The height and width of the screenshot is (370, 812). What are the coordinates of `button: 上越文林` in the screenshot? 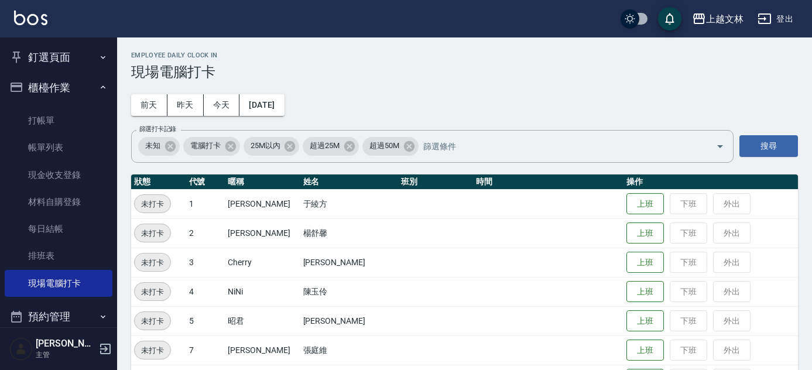 It's located at (718, 19).